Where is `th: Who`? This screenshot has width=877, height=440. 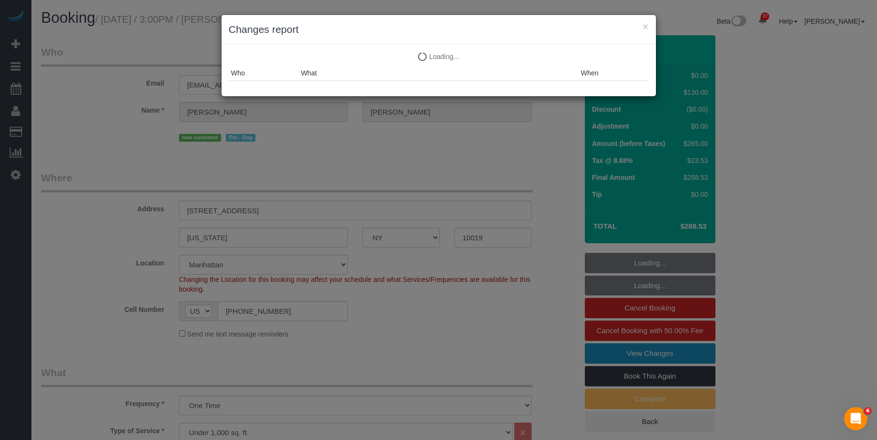
th: Who is located at coordinates (264, 73).